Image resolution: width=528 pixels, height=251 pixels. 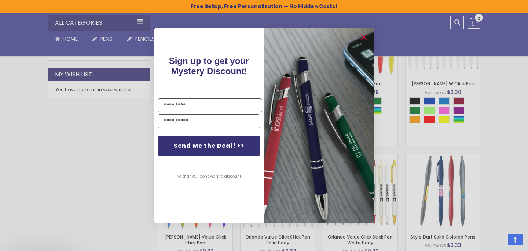 What do you see at coordinates (209, 66) in the screenshot?
I see `span: Sign up to get your Mystery Discount` at bounding box center [209, 66].